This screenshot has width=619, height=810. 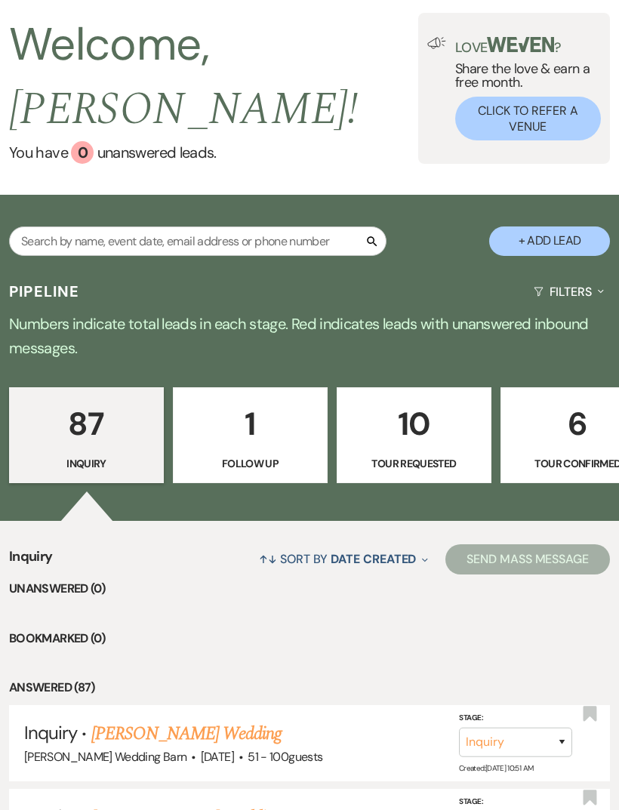 What do you see at coordinates (82, 153) in the screenshot?
I see `div: 0` at bounding box center [82, 153].